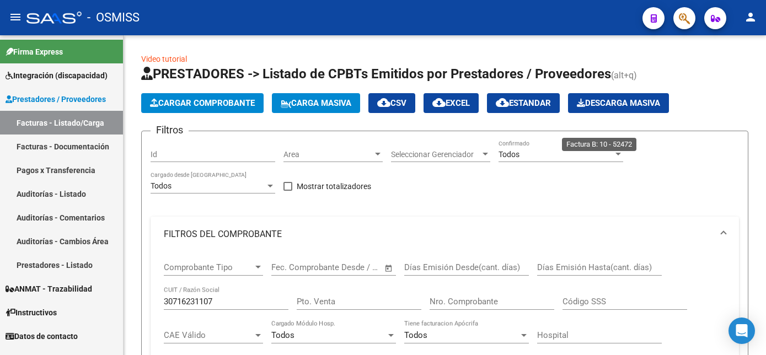  I want to click on span: Comprobante Tipo, so click(208, 267).